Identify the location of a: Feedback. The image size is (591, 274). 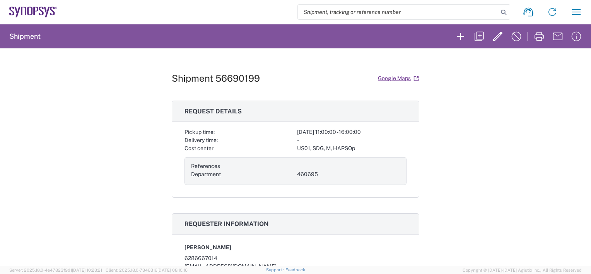
(295, 269).